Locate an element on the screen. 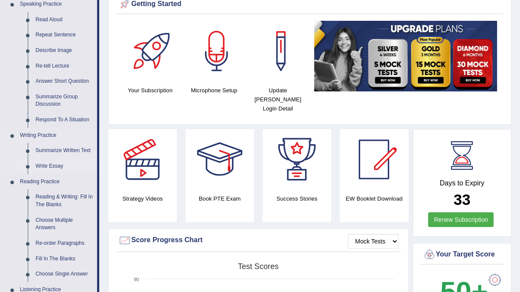 Image resolution: width=520 pixels, height=292 pixels. b: 33 is located at coordinates (462, 199).